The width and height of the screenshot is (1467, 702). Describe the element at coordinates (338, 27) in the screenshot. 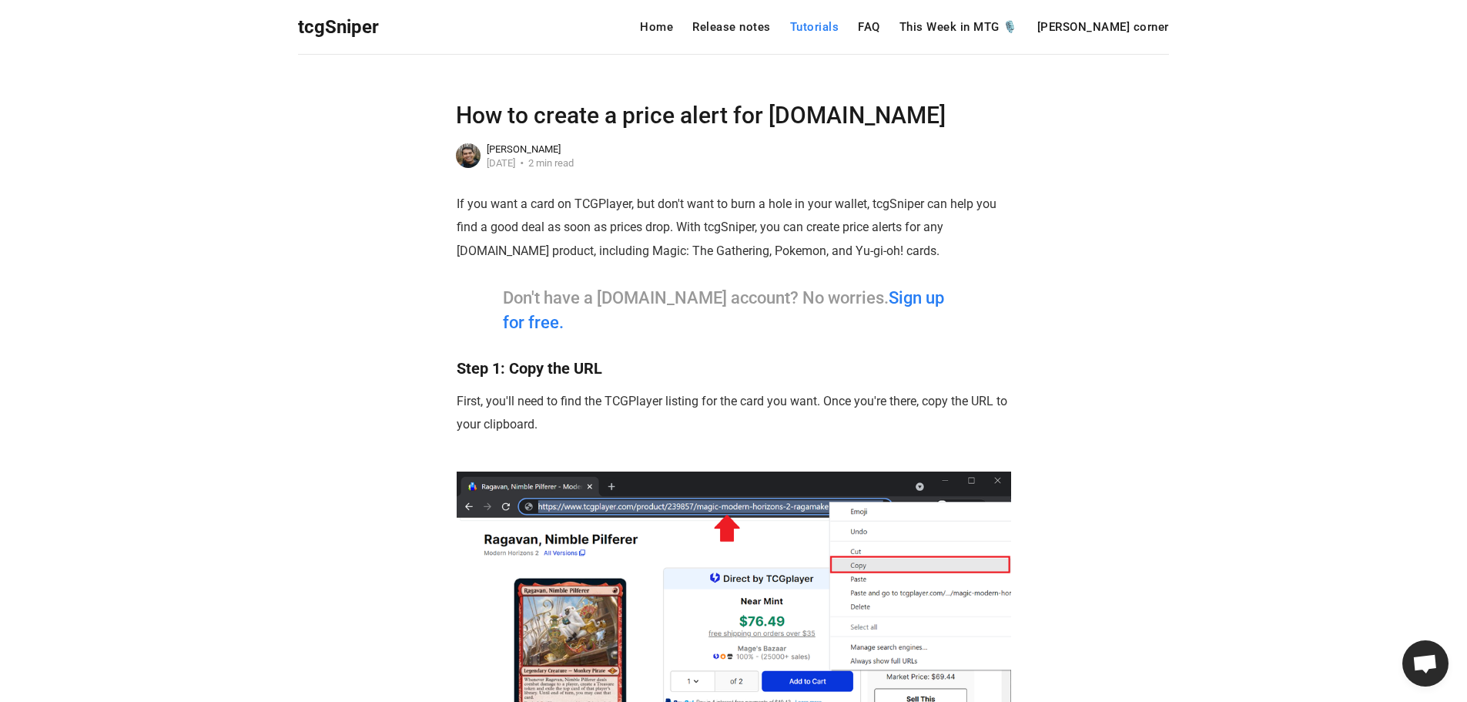

I see `a: tcgSniper` at that location.